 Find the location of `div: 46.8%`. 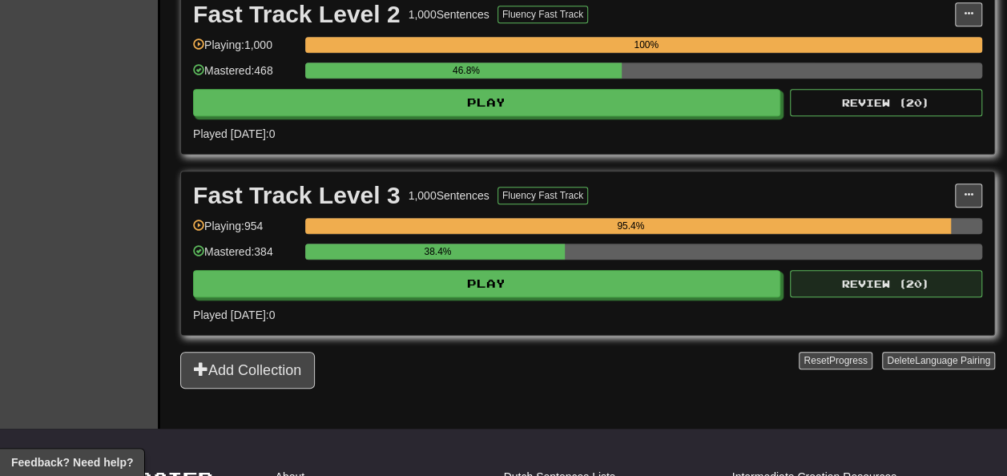

div: 46.8% is located at coordinates (466, 71).